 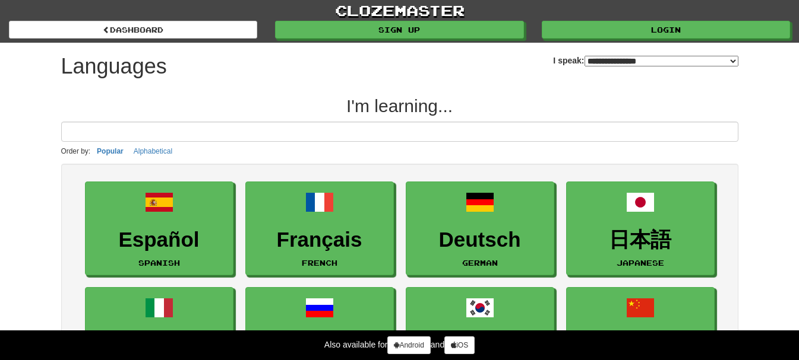 What do you see at coordinates (640, 229) in the screenshot?
I see `a: 日本語Japanese` at bounding box center [640, 229].